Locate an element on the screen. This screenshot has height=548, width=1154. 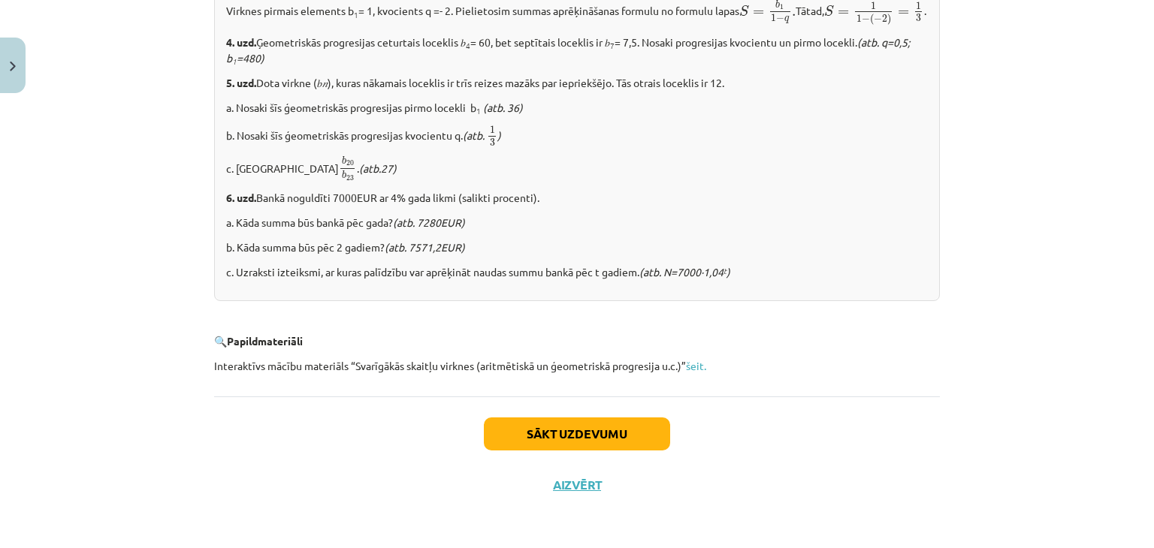
sub: 7 is located at coordinates (612, 45).